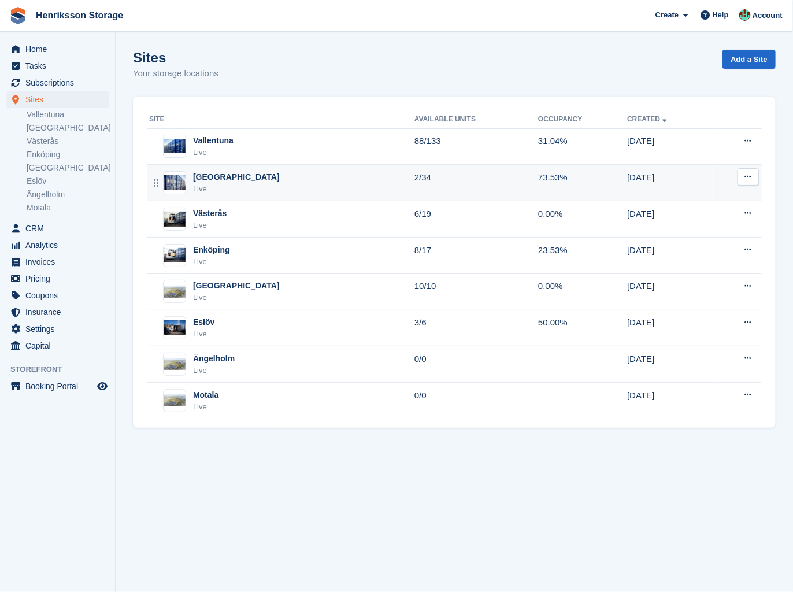  Describe the element at coordinates (176, 57) in the screenshot. I see `h1: Sites` at that location.